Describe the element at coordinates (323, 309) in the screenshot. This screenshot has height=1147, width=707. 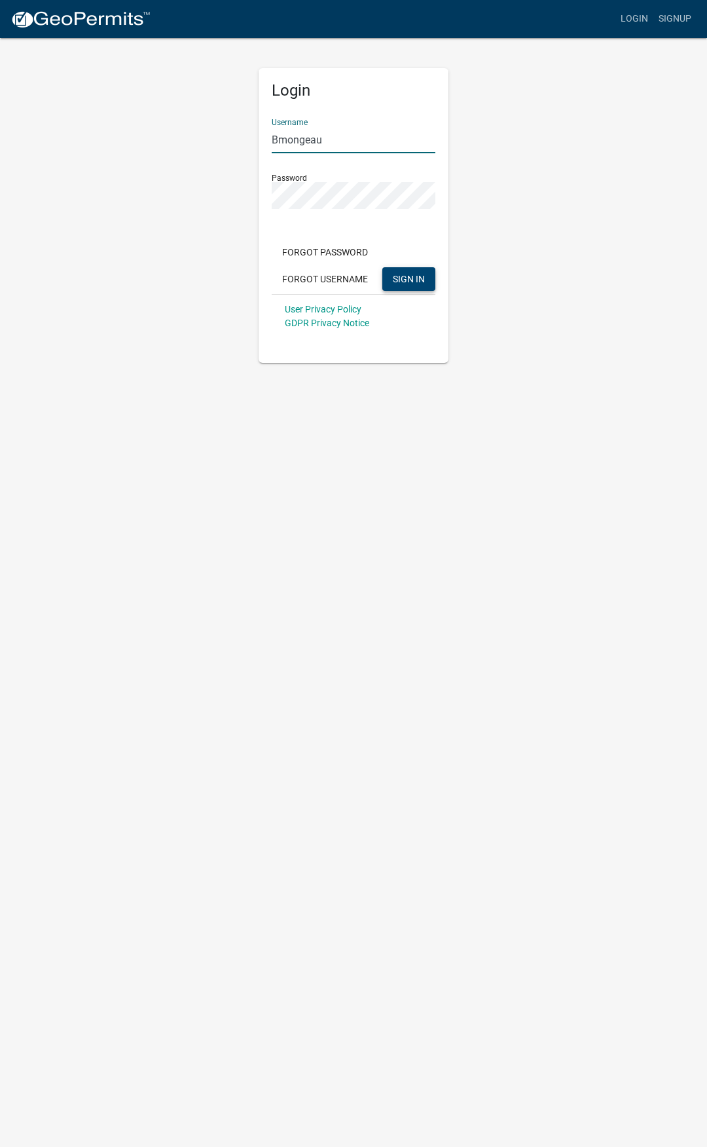
I see `a: User Privacy Policy` at that location.